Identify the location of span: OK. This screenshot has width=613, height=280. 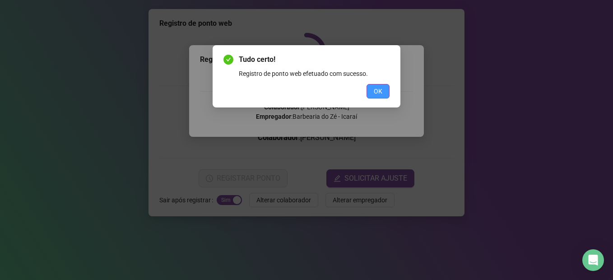
(378, 91).